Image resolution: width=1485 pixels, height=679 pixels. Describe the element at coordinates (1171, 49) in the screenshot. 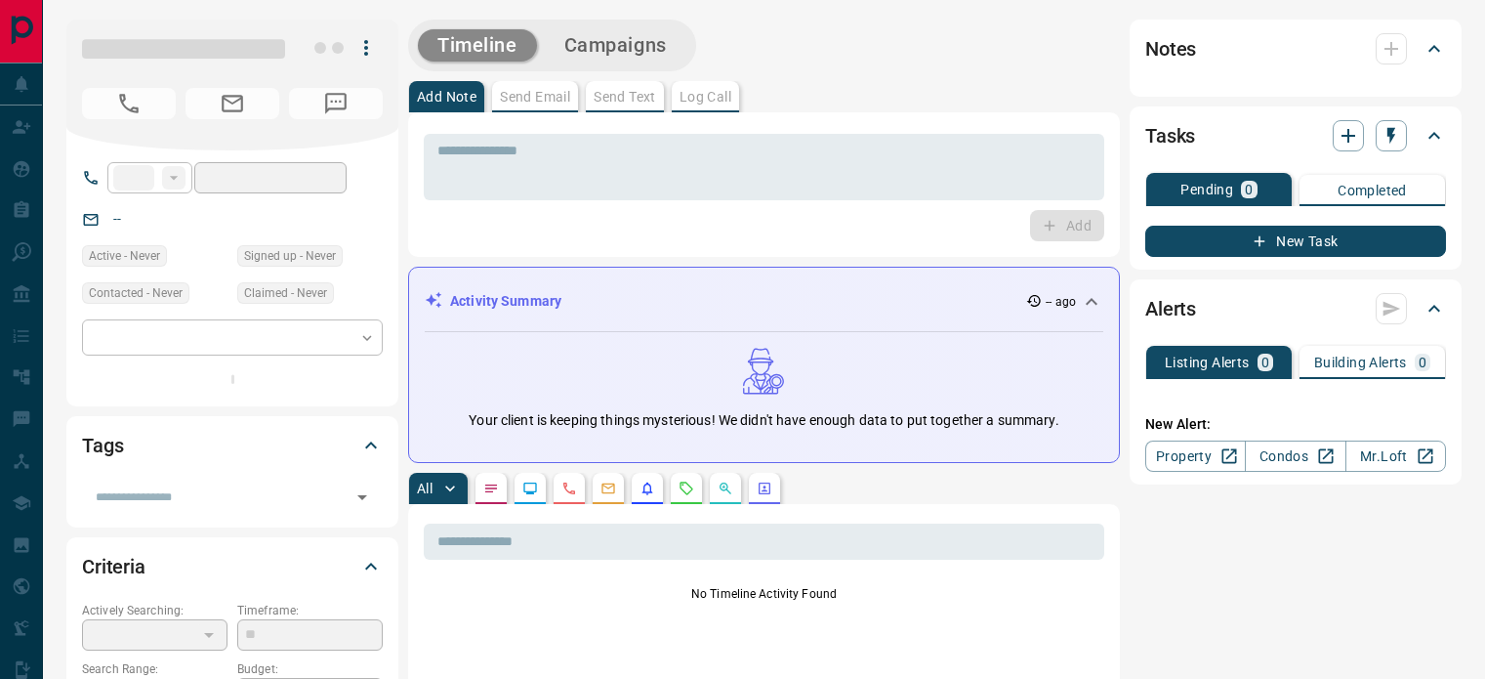

I see `h2: Notes` at that location.